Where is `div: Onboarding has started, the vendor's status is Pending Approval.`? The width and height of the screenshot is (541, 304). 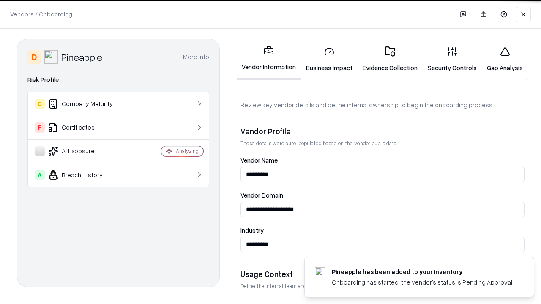 div: Onboarding has started, the vendor's status is Pending Approval. is located at coordinates (423, 282).